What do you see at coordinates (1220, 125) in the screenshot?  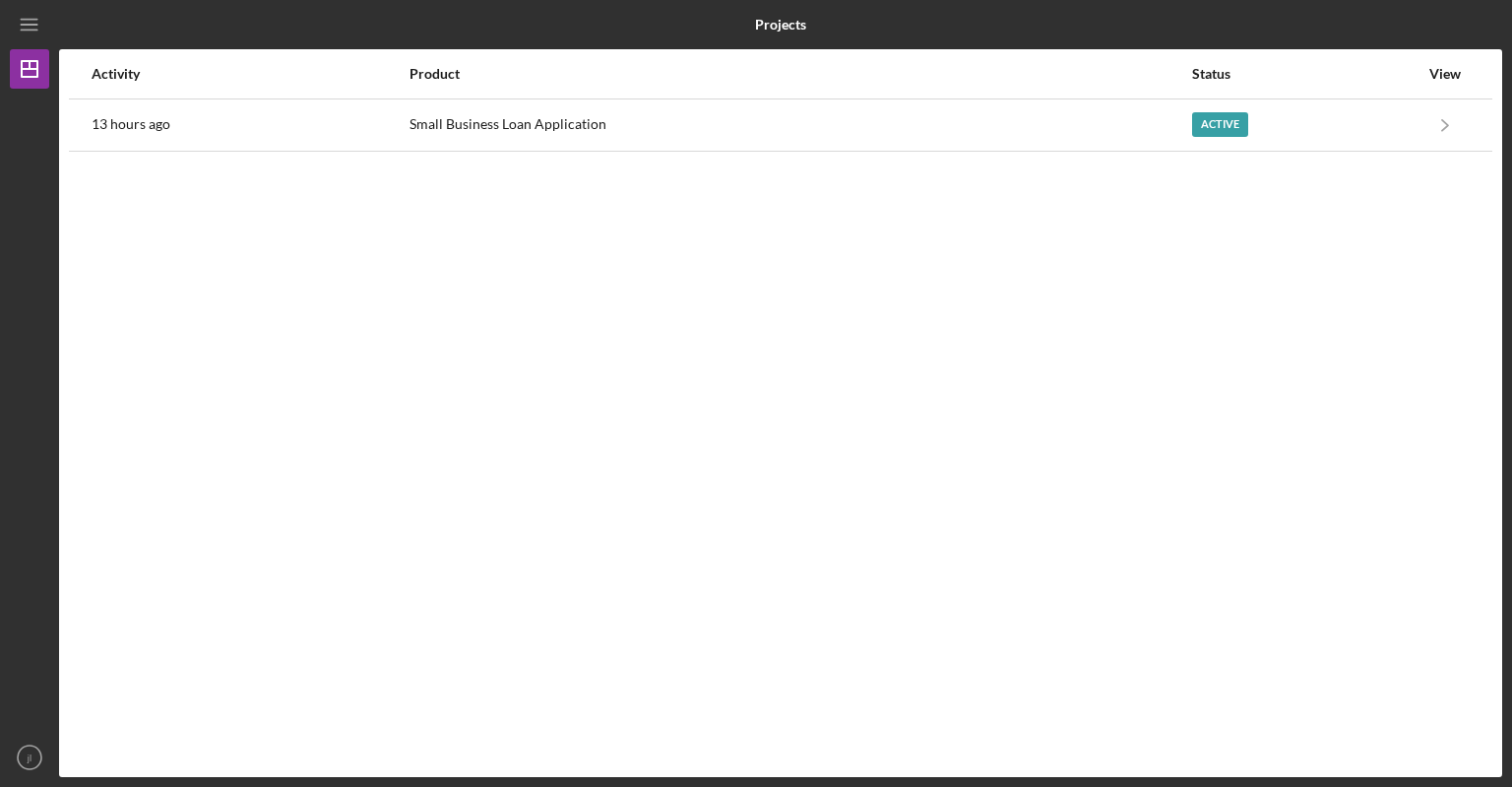 I see `div: Active` at bounding box center [1220, 125].